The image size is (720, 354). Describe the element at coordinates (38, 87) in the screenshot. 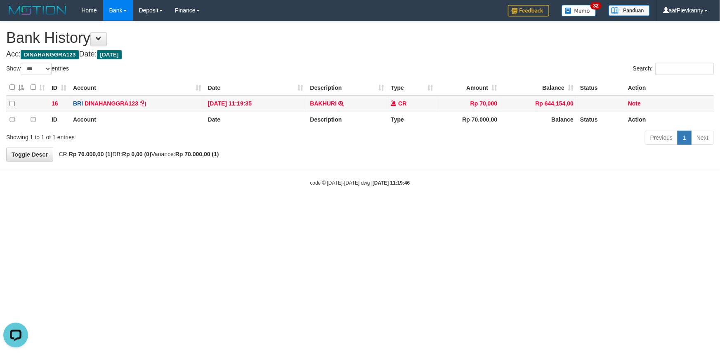

I see `th: : activate to sort column ascending` at that location.